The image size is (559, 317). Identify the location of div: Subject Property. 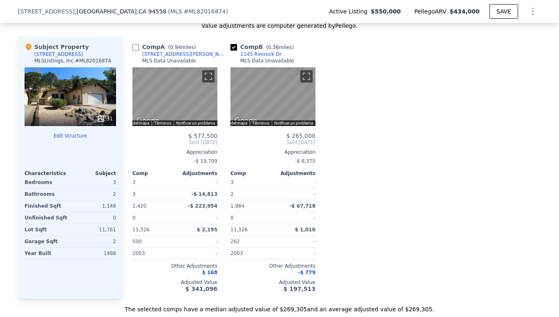
(56, 47).